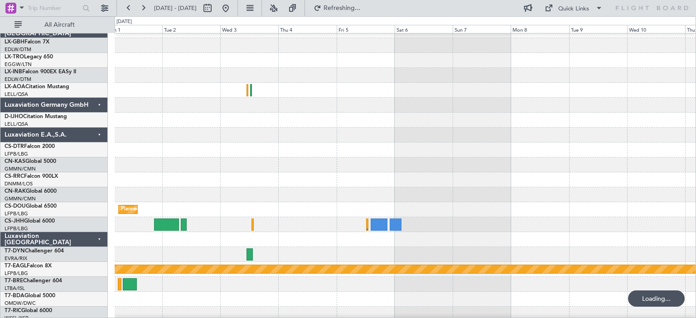  What do you see at coordinates (15, 162) in the screenshot?
I see `span: CN-KAS` at bounding box center [15, 162].